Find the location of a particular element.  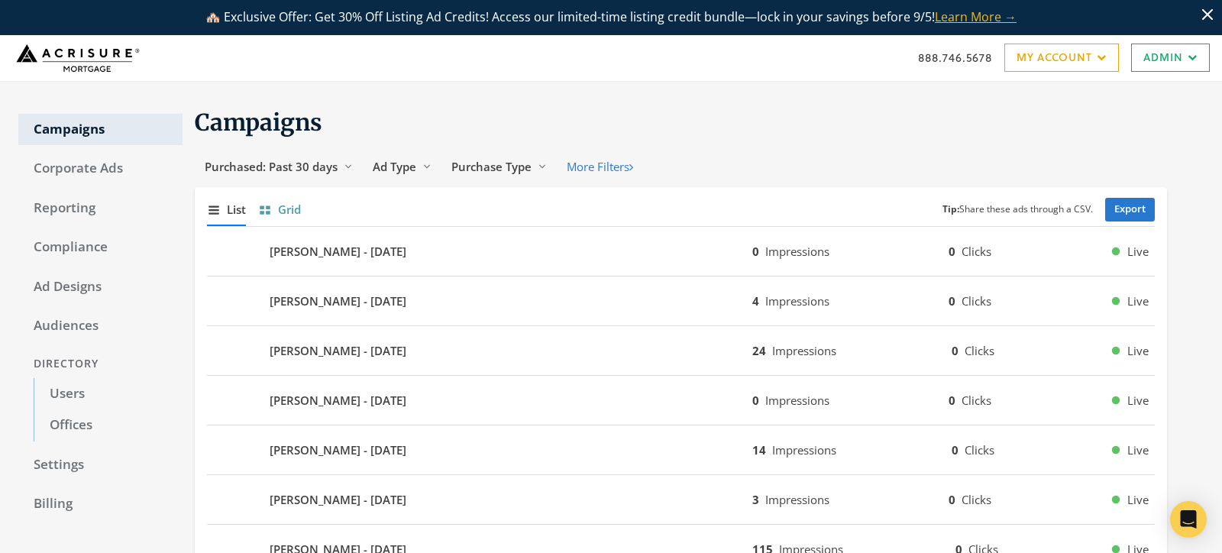

button: List is located at coordinates (226, 209).